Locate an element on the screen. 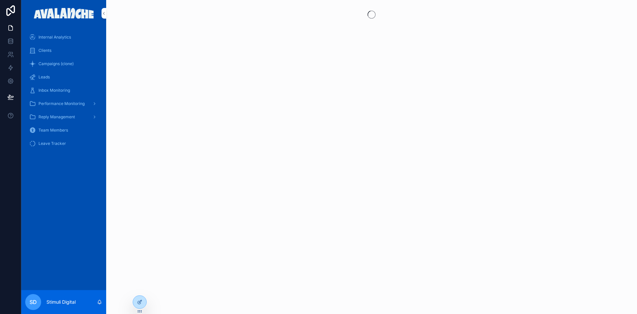 Image resolution: width=637 pixels, height=314 pixels. span: SD is located at coordinates (33, 302).